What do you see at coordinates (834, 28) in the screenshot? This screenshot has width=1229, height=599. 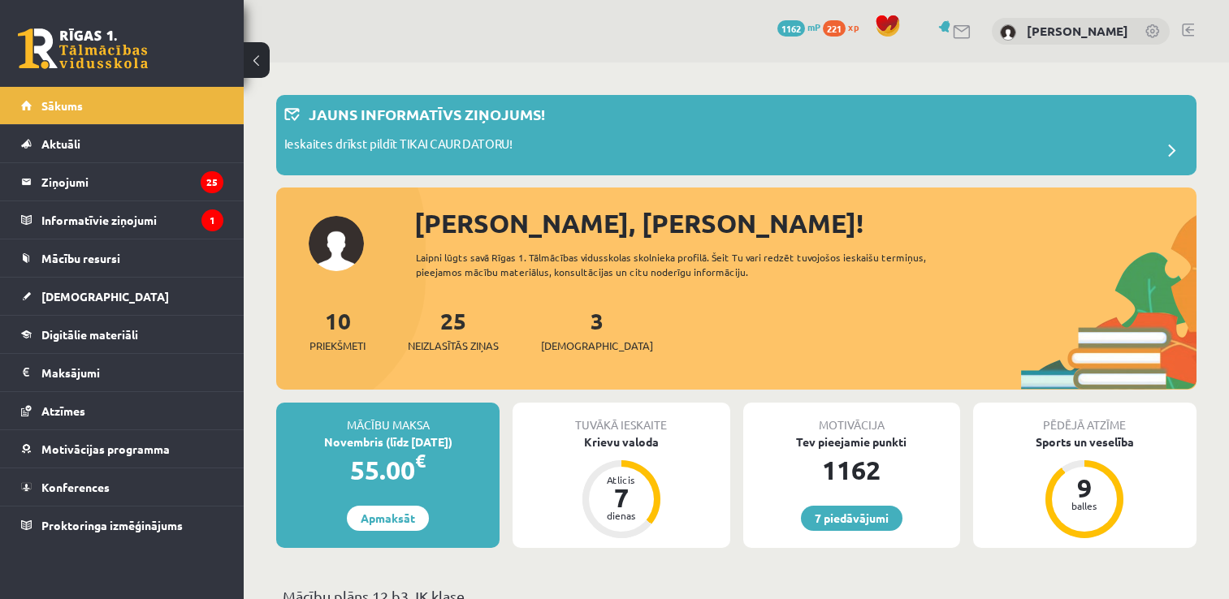 I see `span: 221` at bounding box center [834, 28].